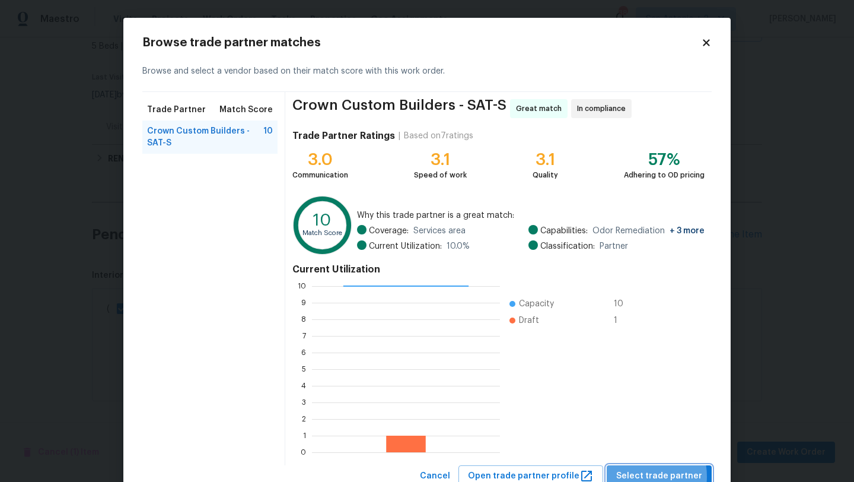 This screenshot has height=482, width=854. What do you see at coordinates (304, 369) in the screenshot?
I see `text: 5` at bounding box center [304, 369].